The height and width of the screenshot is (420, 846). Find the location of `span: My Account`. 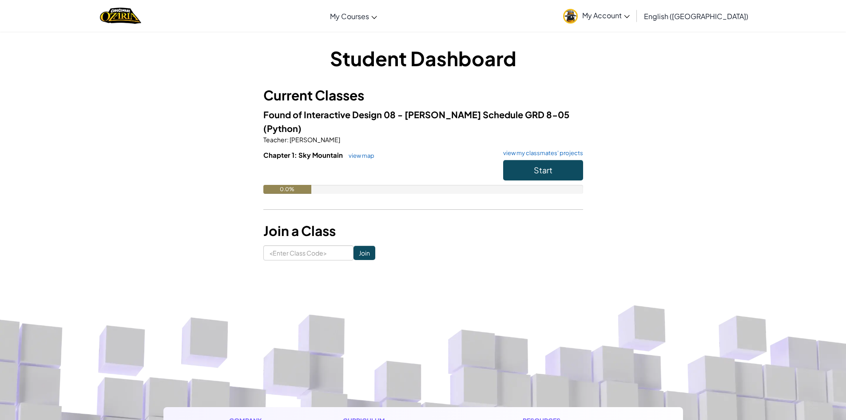

span: My Account is located at coordinates (606, 15).